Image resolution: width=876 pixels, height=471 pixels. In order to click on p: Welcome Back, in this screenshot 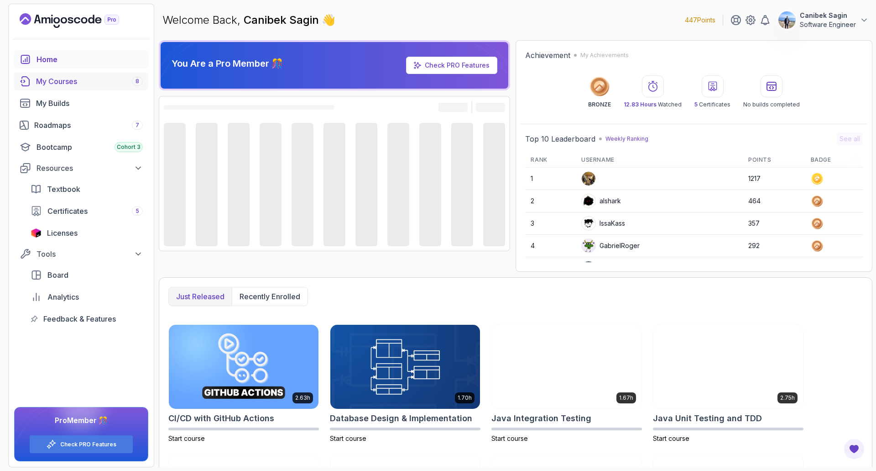, I will do `click(249, 20)`.